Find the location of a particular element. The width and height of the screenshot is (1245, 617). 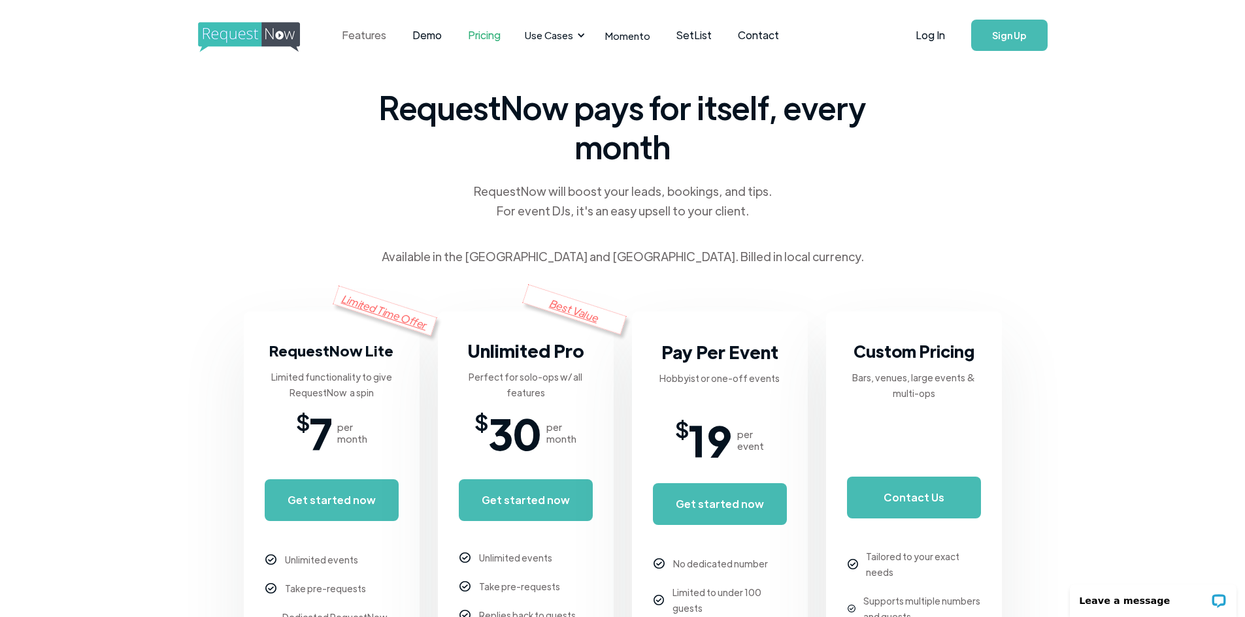

a: Contact Us is located at coordinates (914, 498).